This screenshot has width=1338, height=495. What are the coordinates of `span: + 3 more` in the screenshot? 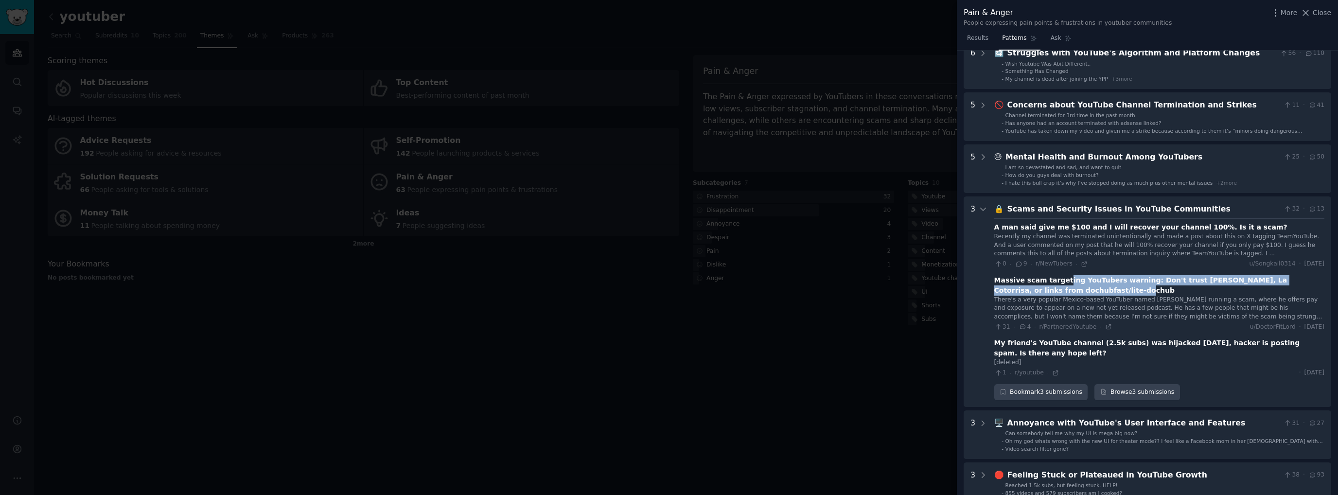 It's located at (1122, 79).